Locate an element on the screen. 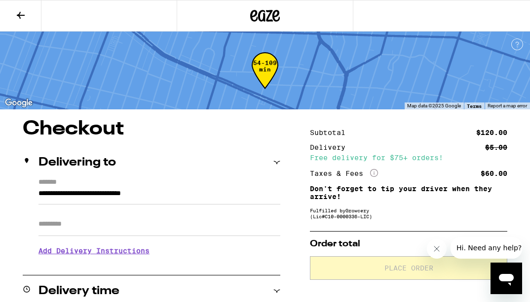 Image resolution: width=530 pixels, height=302 pixels. span: Place Order is located at coordinates (408, 268).